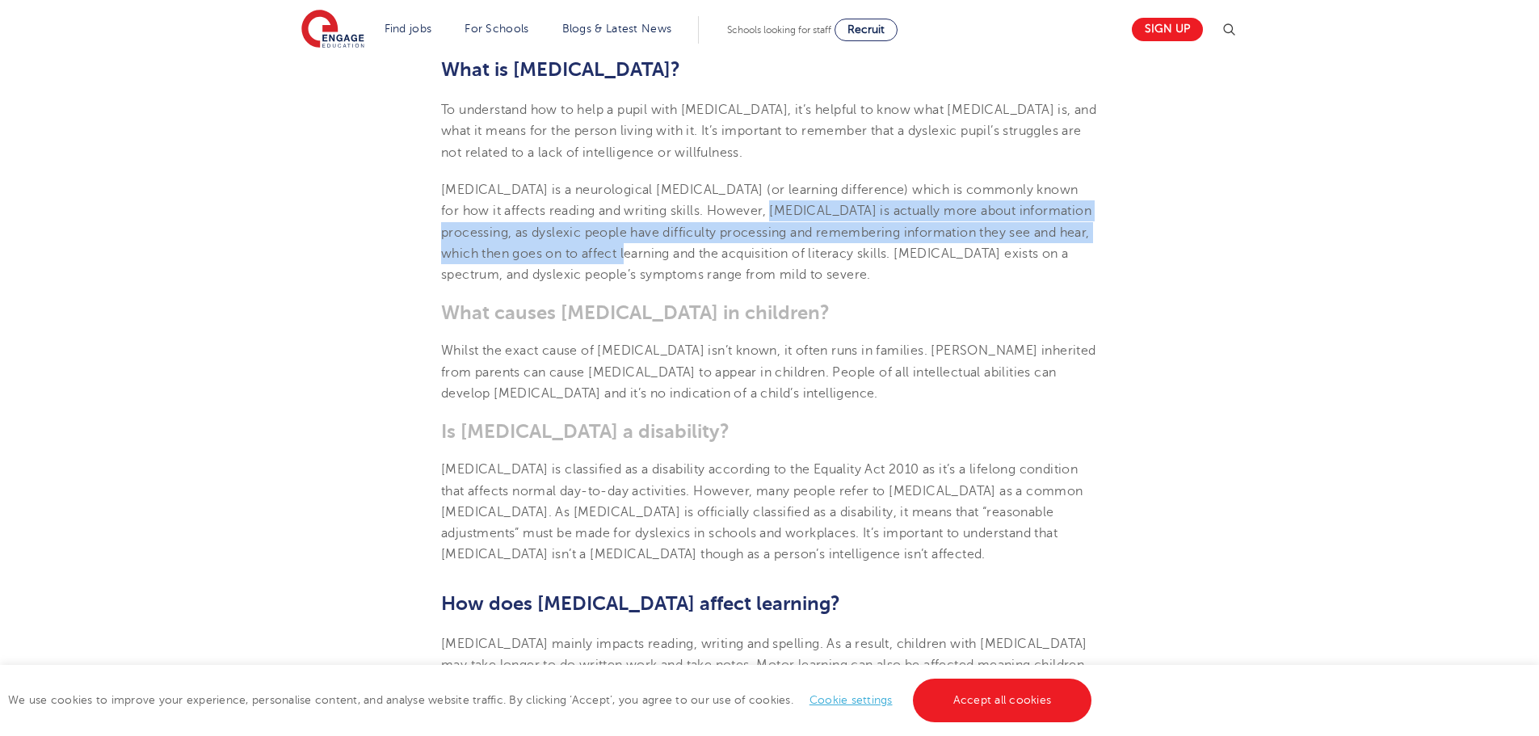 Image resolution: width=1539 pixels, height=736 pixels. Describe the element at coordinates (617, 28) in the screenshot. I see `a: Blogs & Latest News` at that location.